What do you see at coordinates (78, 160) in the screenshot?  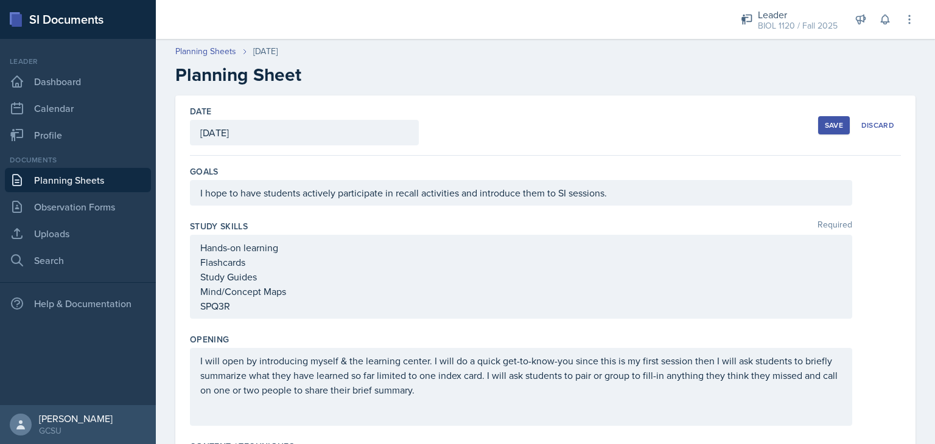 I see `div: Documents` at bounding box center [78, 160].